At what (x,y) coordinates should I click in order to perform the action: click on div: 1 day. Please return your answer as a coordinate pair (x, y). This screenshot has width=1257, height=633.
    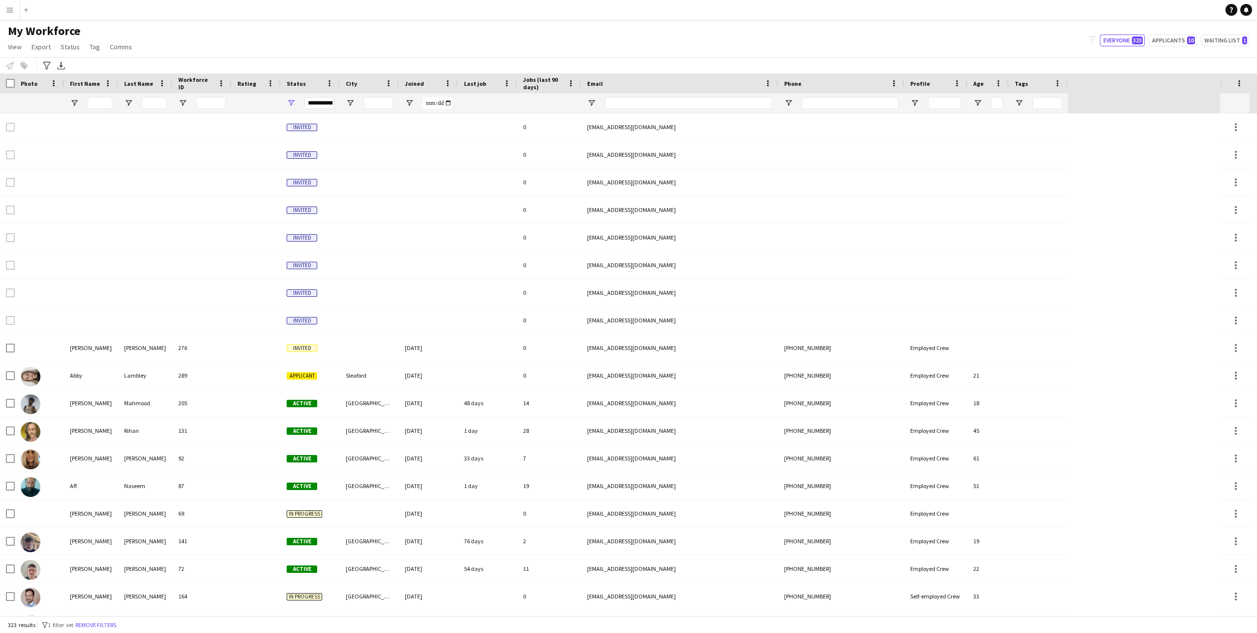
    Looking at the image, I should click on (488, 430).